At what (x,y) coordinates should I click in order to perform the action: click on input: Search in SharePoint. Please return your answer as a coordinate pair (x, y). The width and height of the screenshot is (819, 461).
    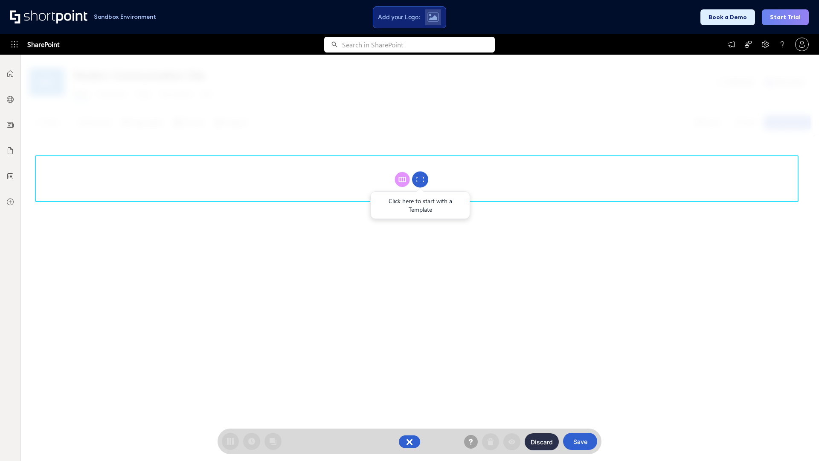
    Looking at the image, I should click on (418, 44).